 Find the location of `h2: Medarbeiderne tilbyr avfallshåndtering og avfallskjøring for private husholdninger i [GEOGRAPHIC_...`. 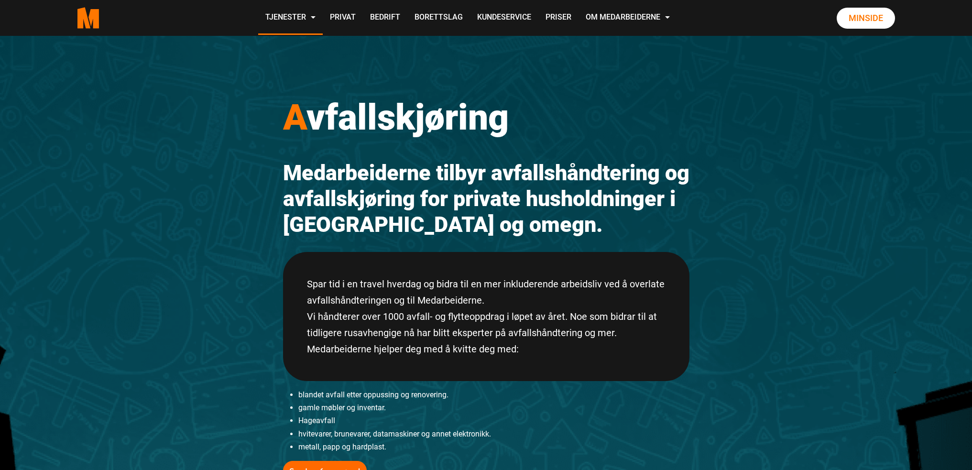

h2: Medarbeiderne tilbyr avfallshåndtering og avfallskjøring for private husholdninger i [GEOGRAPHIC_... is located at coordinates (486, 199).